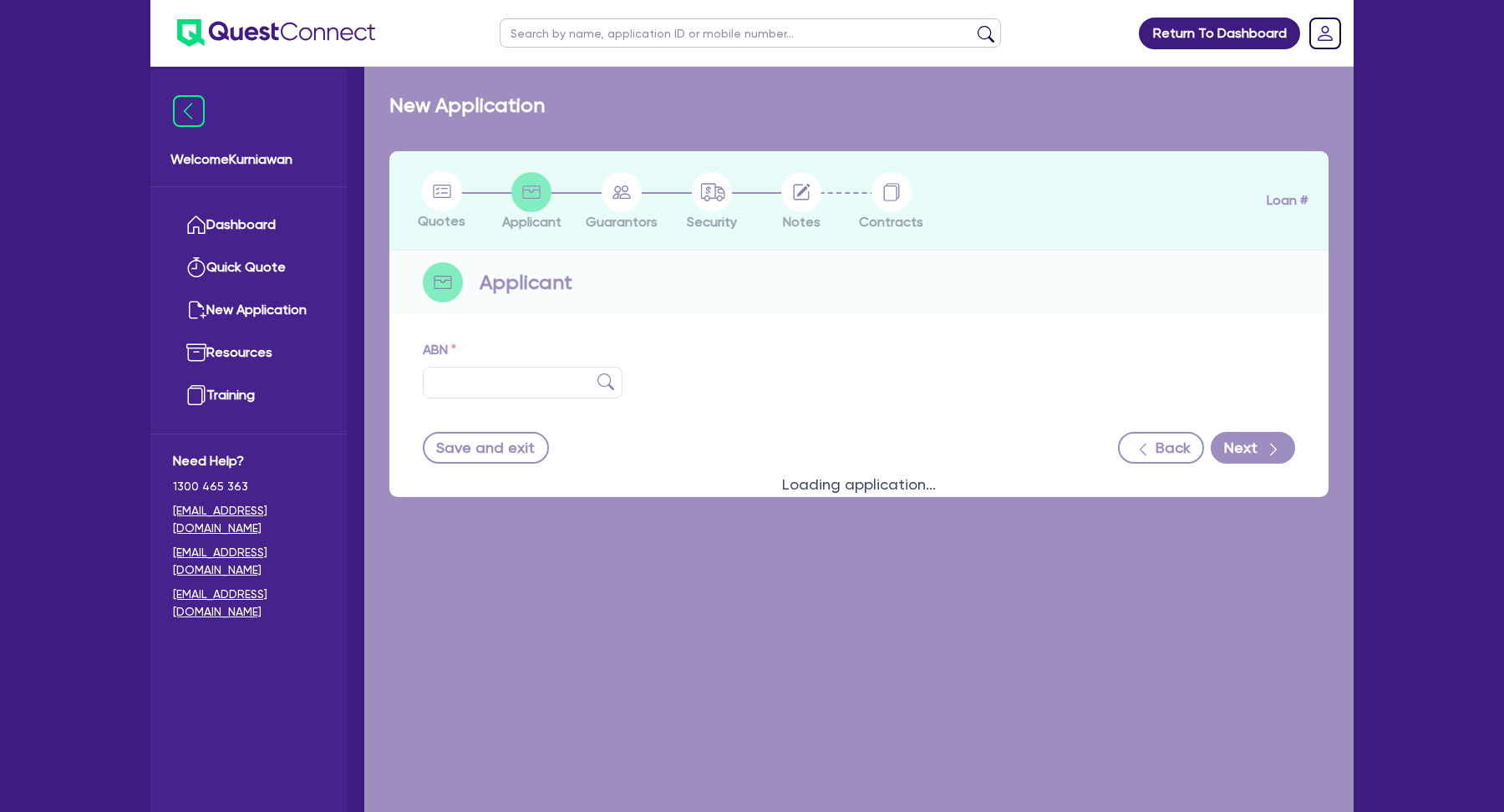 This screenshot has width=1504, height=812. I want to click on a: Training, so click(248, 395).